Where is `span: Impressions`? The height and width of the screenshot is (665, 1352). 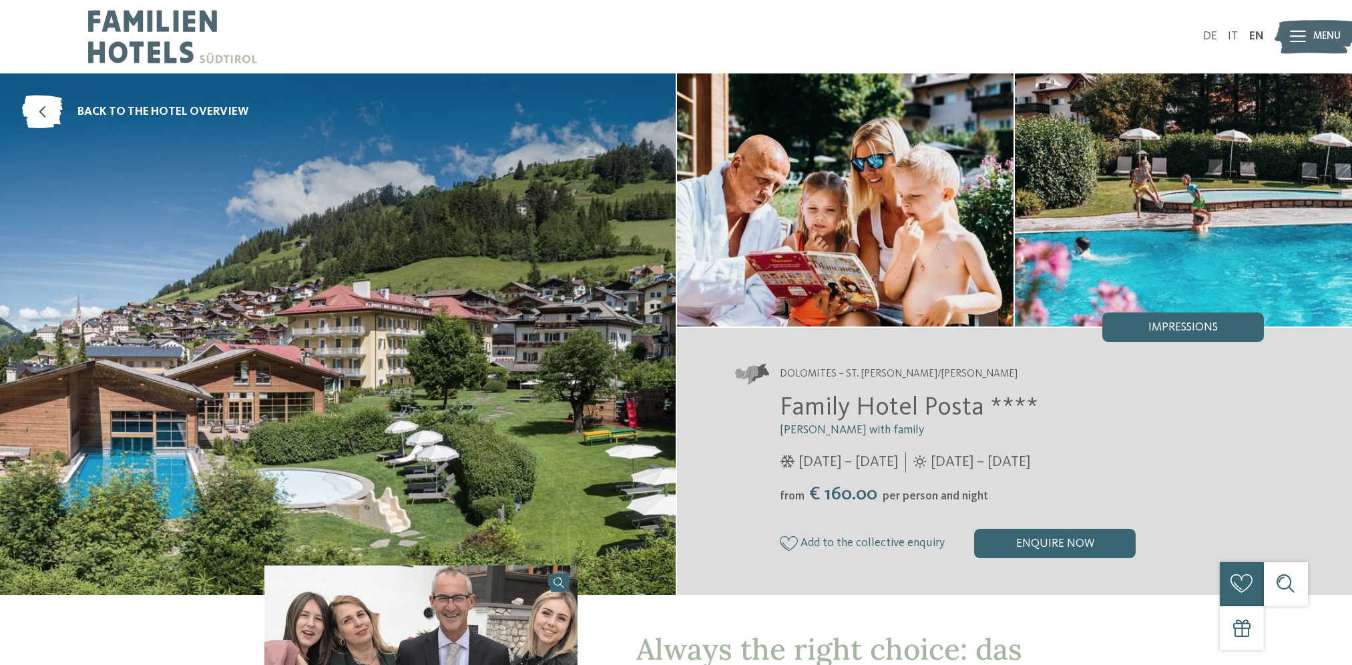
span: Impressions is located at coordinates (1183, 328).